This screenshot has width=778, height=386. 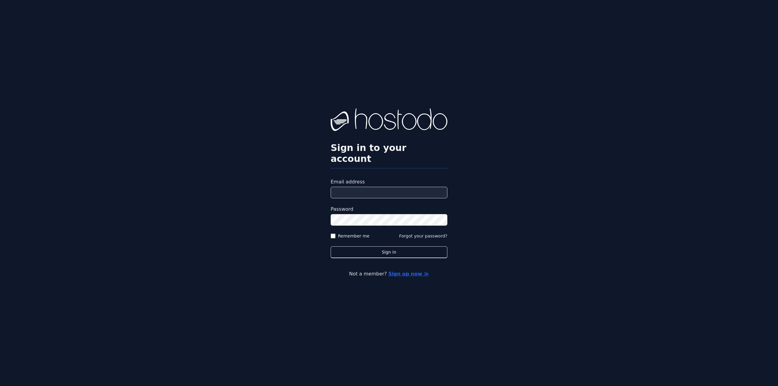 I want to click on p: Not a member?, so click(x=389, y=274).